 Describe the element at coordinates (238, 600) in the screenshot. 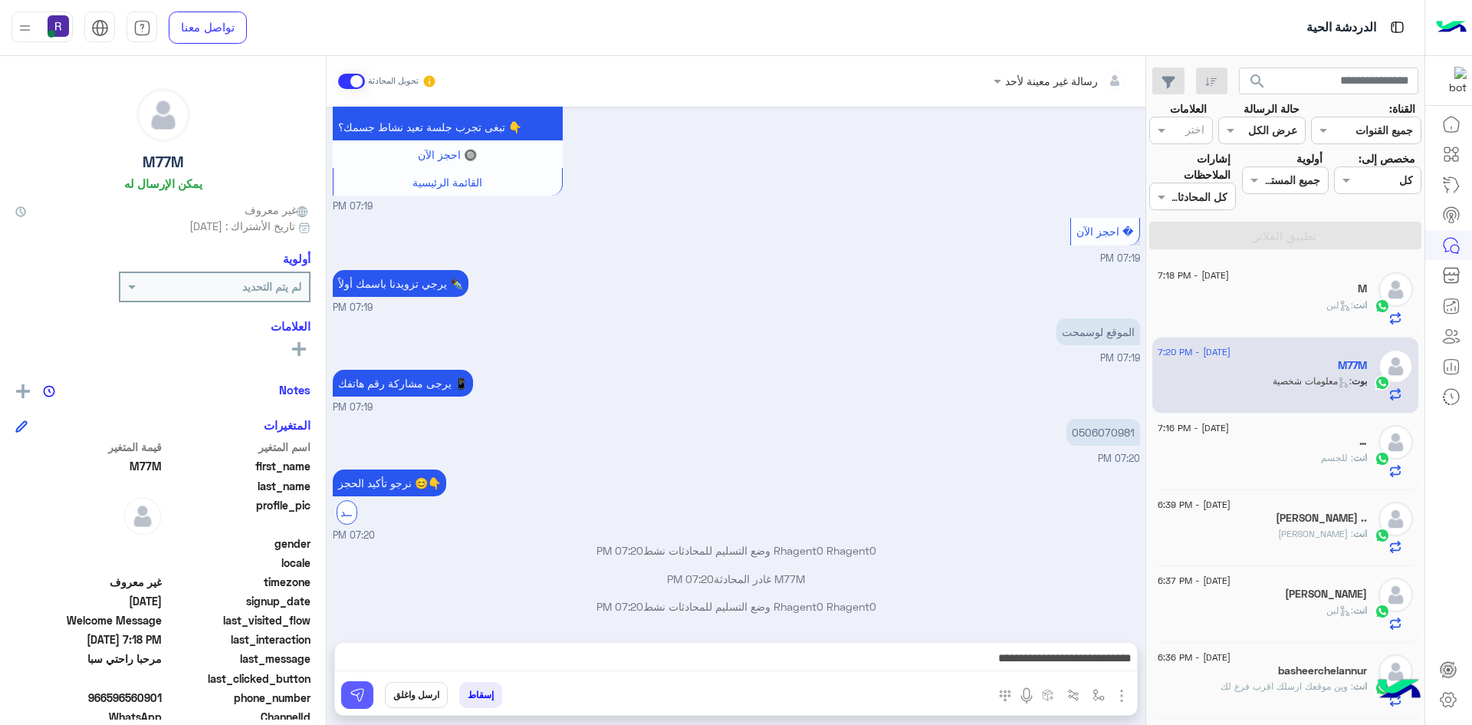

I see `span: signup_date` at that location.